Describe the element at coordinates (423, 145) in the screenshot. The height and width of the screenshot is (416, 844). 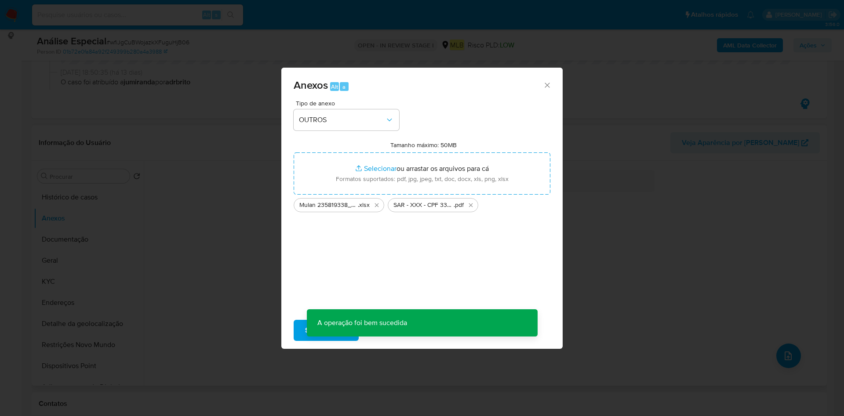
I see `label: Tamanho máximo: 50MB` at that location.